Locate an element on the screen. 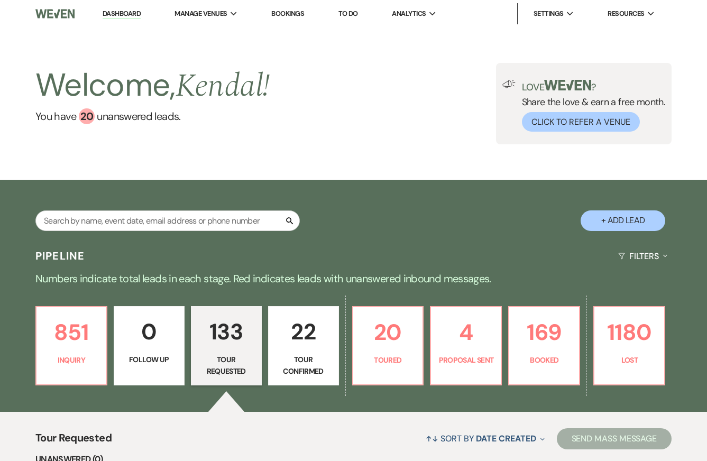  p: 20 is located at coordinates (388, 332).